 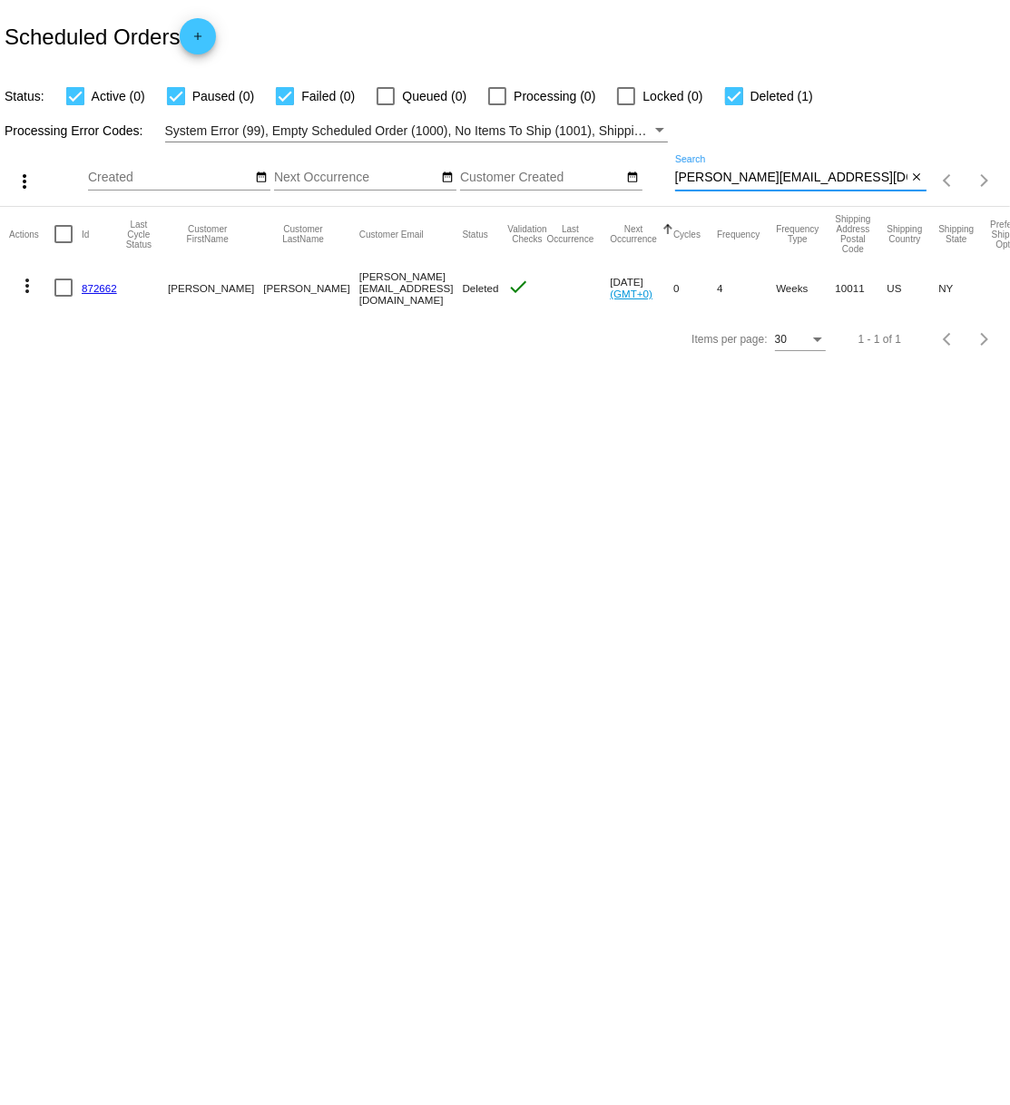 What do you see at coordinates (526, 234) in the screenshot?
I see `mat-header-cell: Validation Checks` at bounding box center [526, 234].